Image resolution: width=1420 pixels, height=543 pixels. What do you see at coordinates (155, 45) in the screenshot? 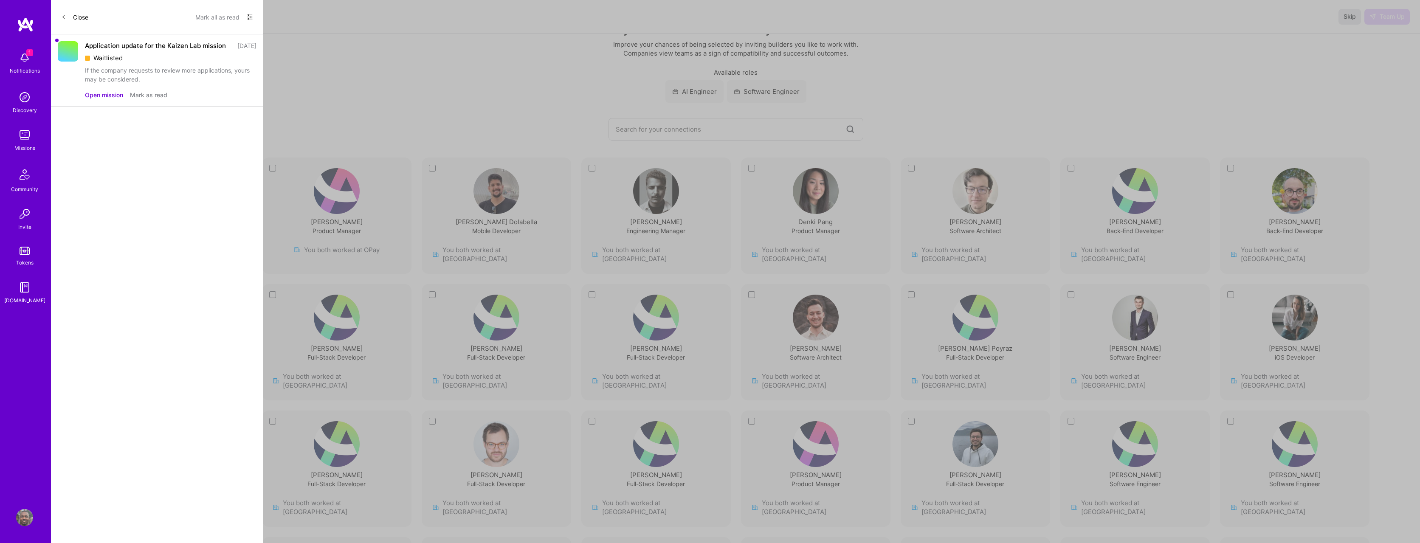
I see `div: Application update for the Kaizen Lab mission` at bounding box center [155, 45].